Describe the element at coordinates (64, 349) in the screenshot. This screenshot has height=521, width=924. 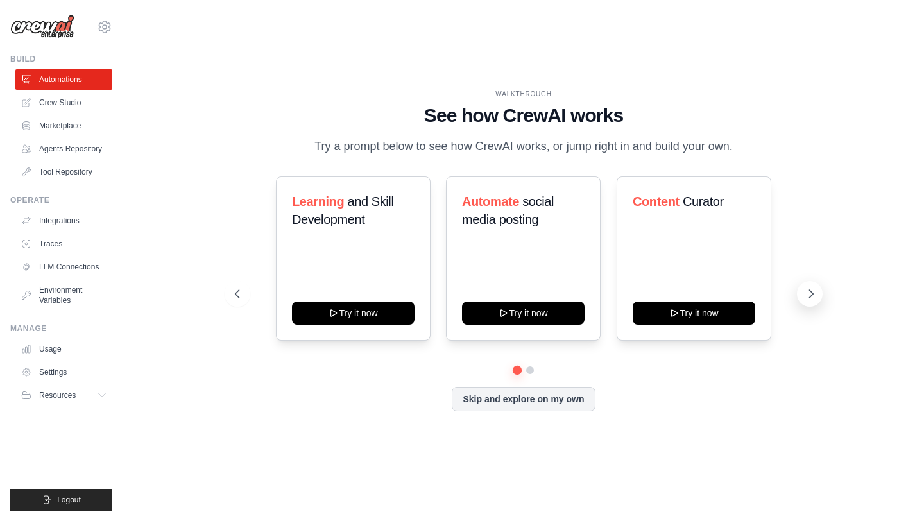
I see `a: Usage` at that location.